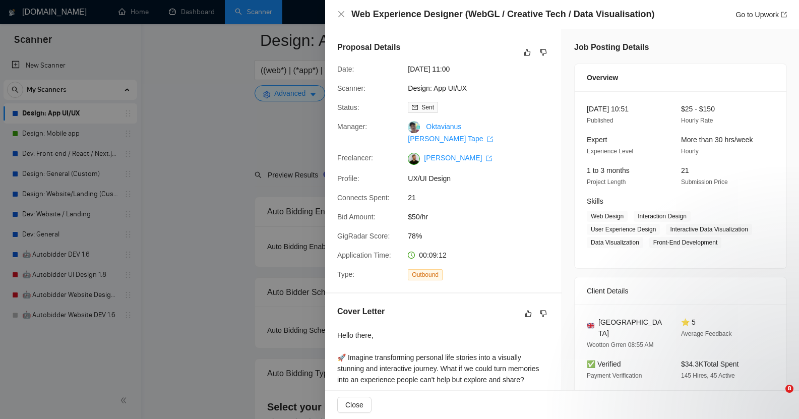  What do you see at coordinates (361, 312) in the screenshot?
I see `h5: Cover Letter` at bounding box center [361, 312].